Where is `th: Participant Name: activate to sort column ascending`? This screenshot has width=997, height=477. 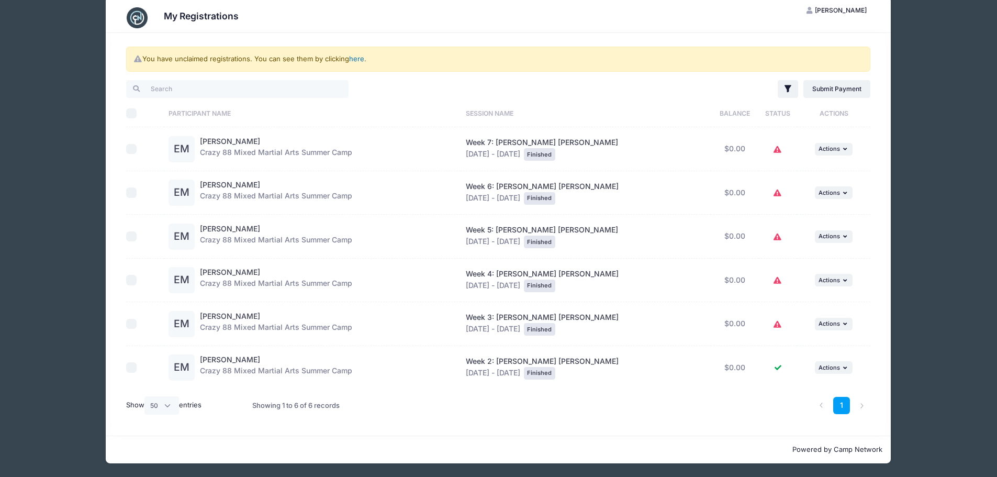
th: Participant Name: activate to sort column ascending is located at coordinates (313, 113).